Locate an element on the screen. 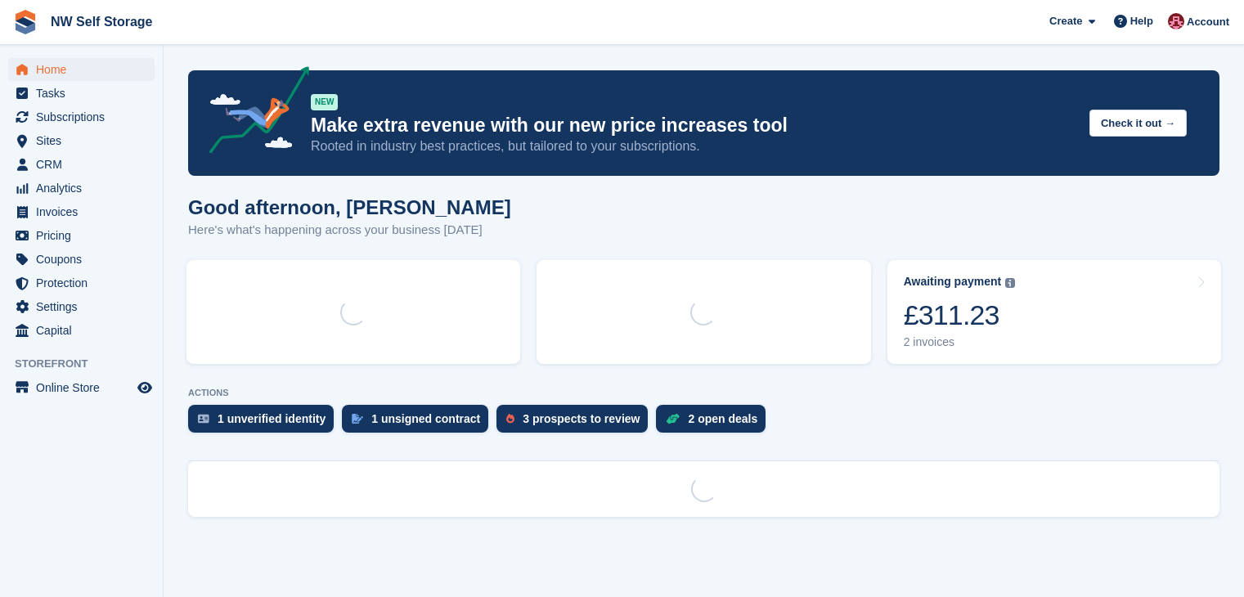 This screenshot has height=597, width=1244. span: Sites is located at coordinates (85, 141).